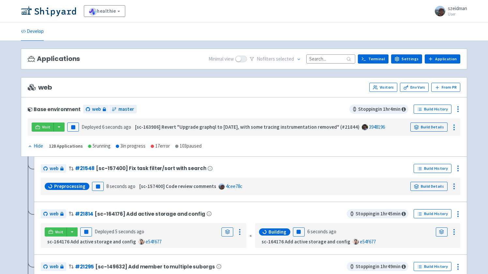 The image size is (488, 274). What do you see at coordinates (275, 59) in the screenshot?
I see `span: No filter s` at bounding box center [275, 59].